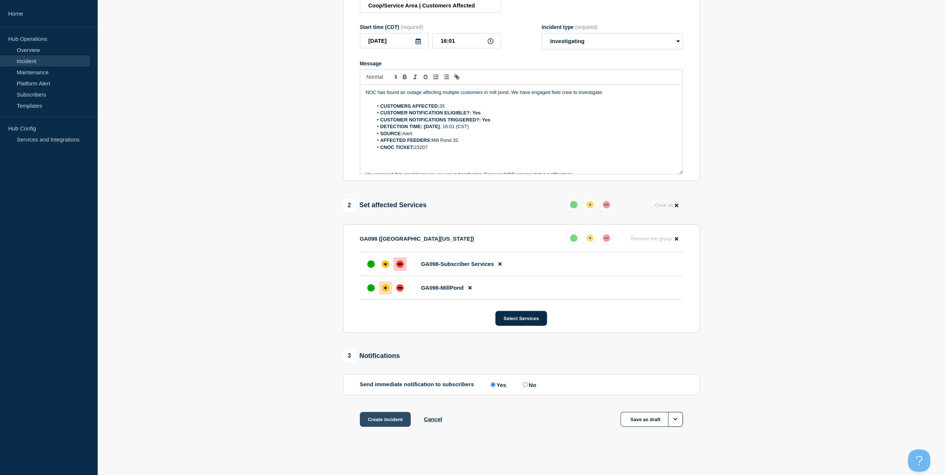  What do you see at coordinates (386, 419) in the screenshot?
I see `button: Create incident` at bounding box center [386, 419].